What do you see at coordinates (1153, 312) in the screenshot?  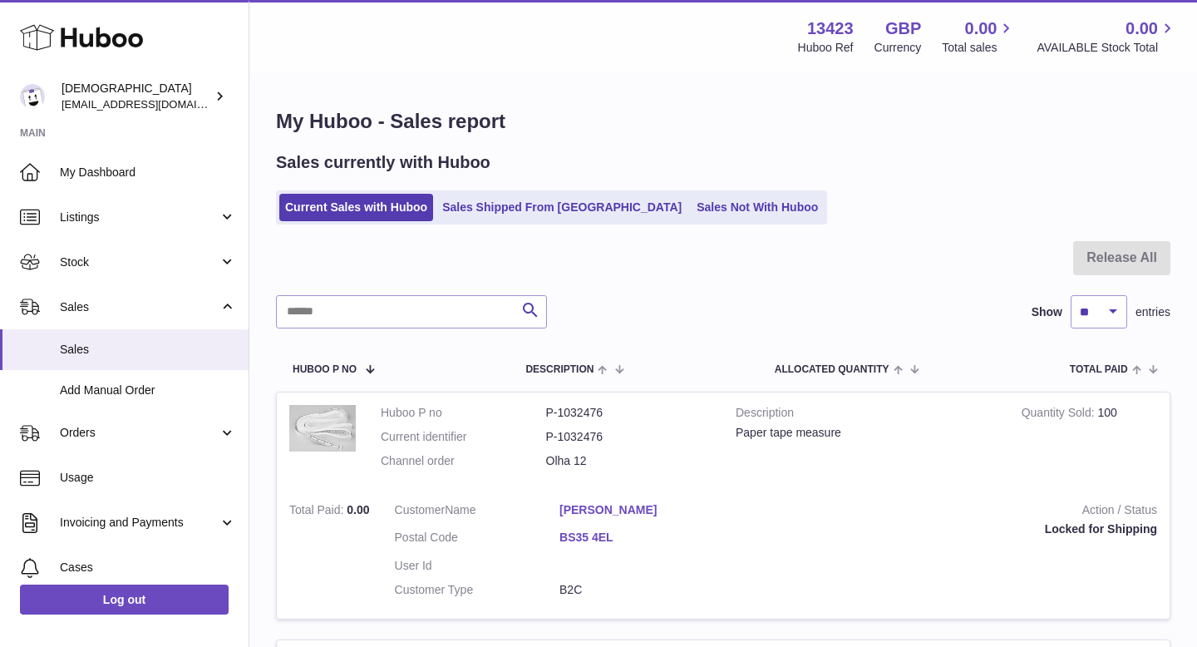 I see `span: entries` at bounding box center [1153, 312].